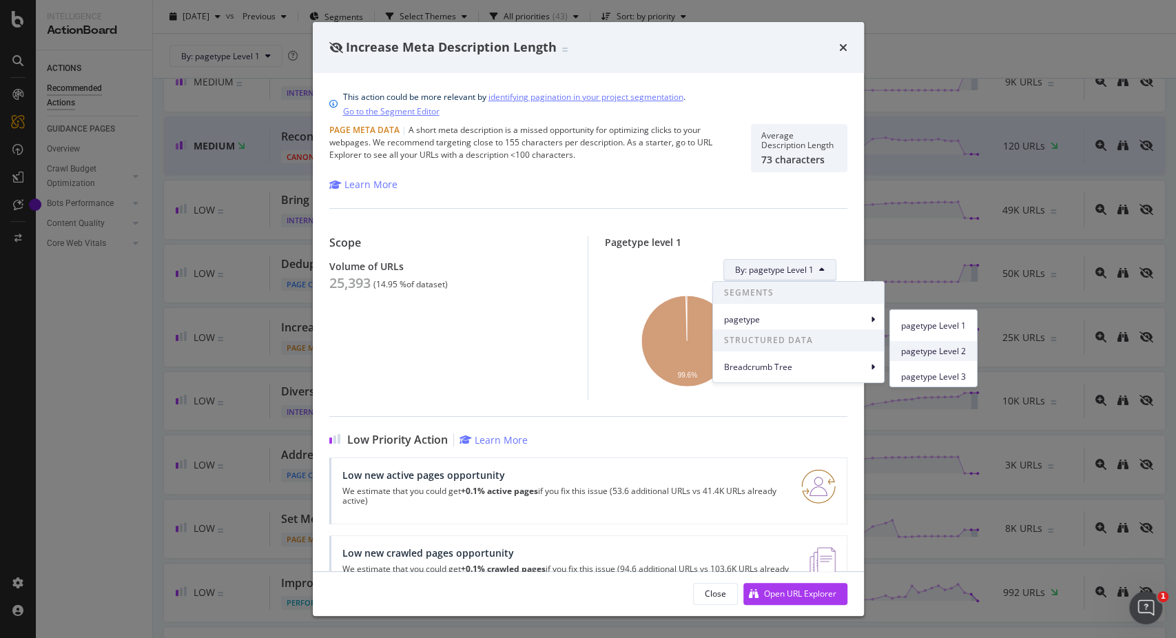 The height and width of the screenshot is (638, 1176). Describe the element at coordinates (795, 367) in the screenshot. I see `span: Breadcrumb Tree` at that location.